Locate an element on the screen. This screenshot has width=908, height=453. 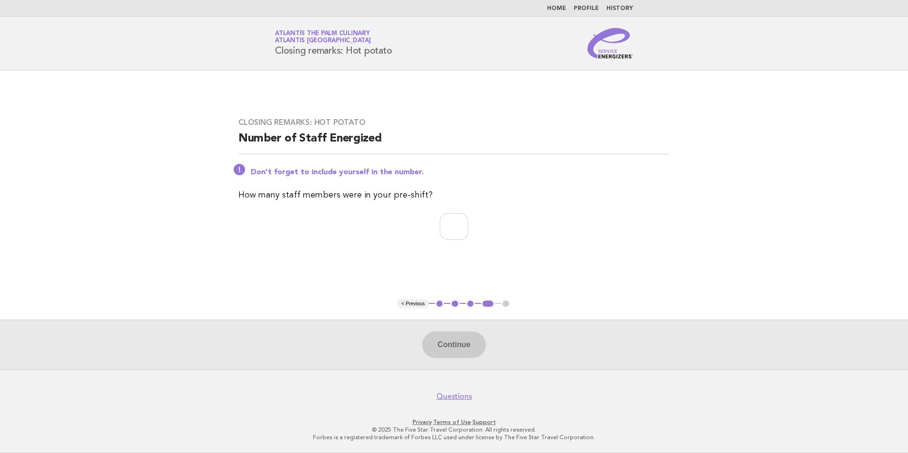
a: Terms of Use is located at coordinates (452, 422).